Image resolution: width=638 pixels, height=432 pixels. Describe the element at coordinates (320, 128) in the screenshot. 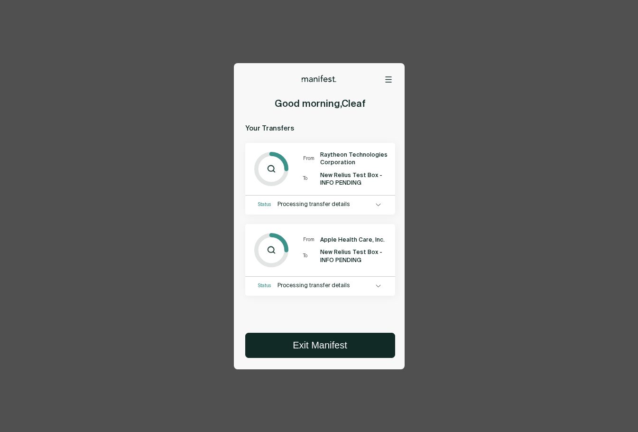

I see `p: Your Transfers` at that location.